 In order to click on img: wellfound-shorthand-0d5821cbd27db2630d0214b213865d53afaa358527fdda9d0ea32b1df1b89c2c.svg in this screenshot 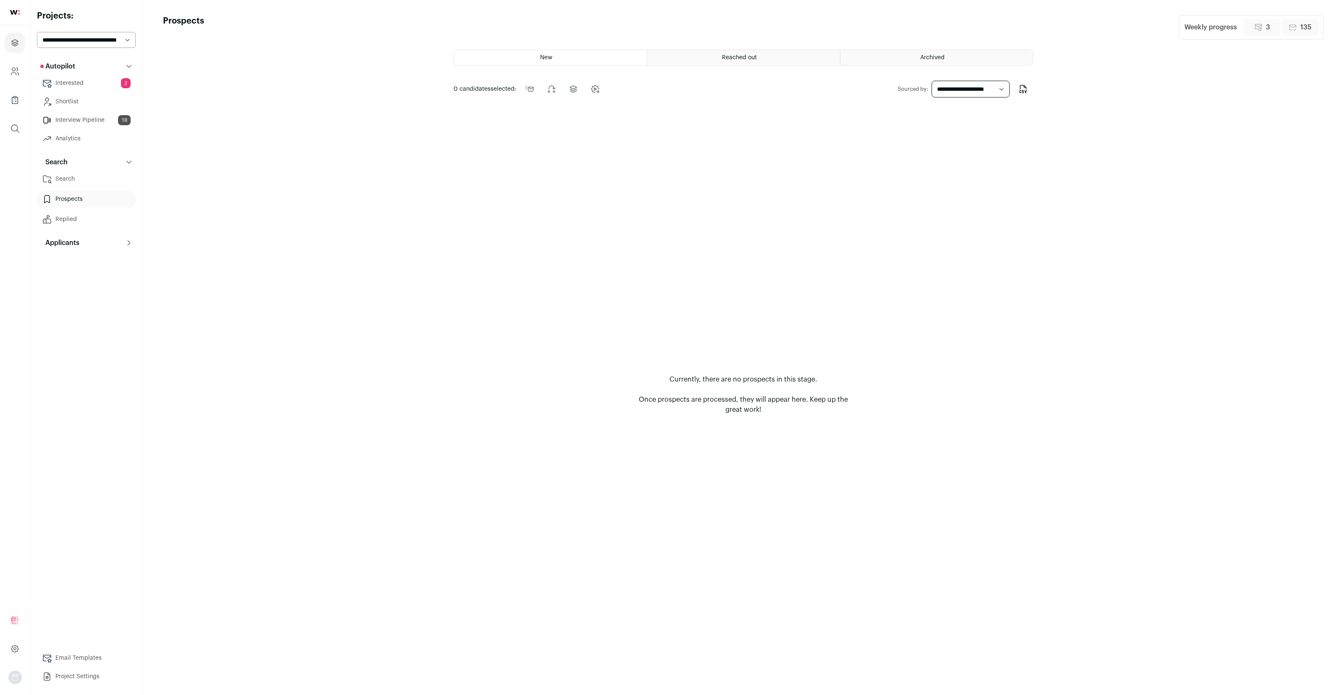, I will do `click(15, 12)`.